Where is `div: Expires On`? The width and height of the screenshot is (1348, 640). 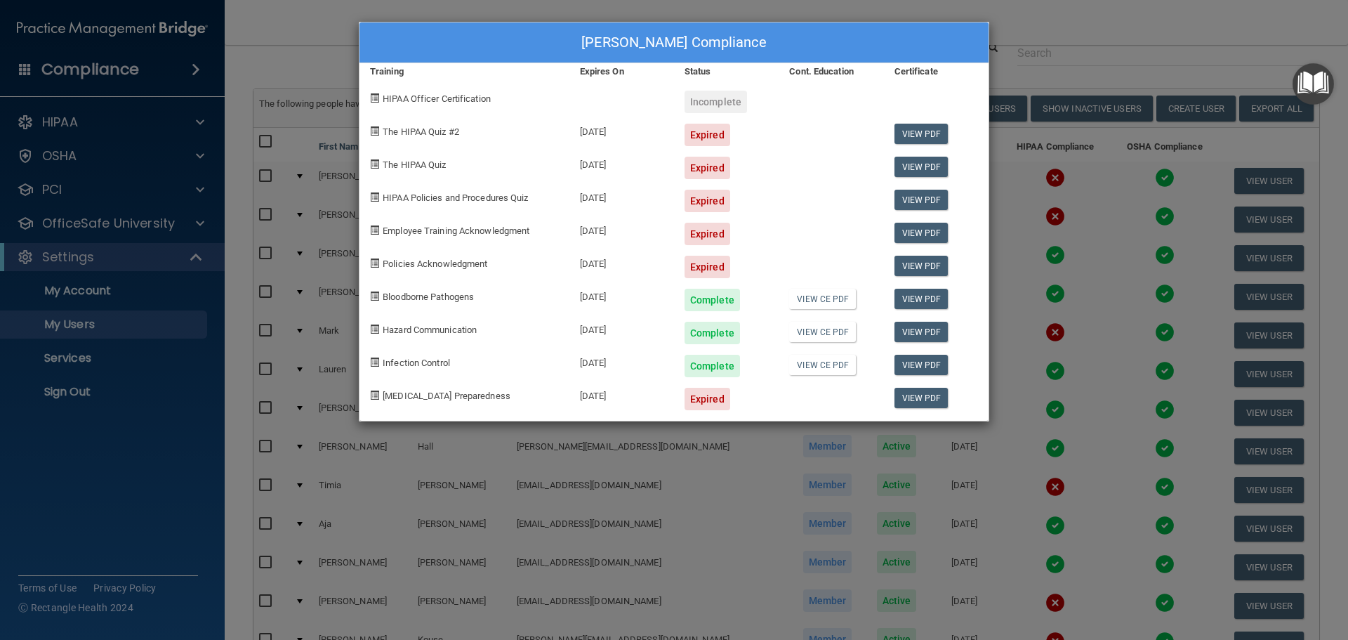 div: Expires On is located at coordinates (622, 72).